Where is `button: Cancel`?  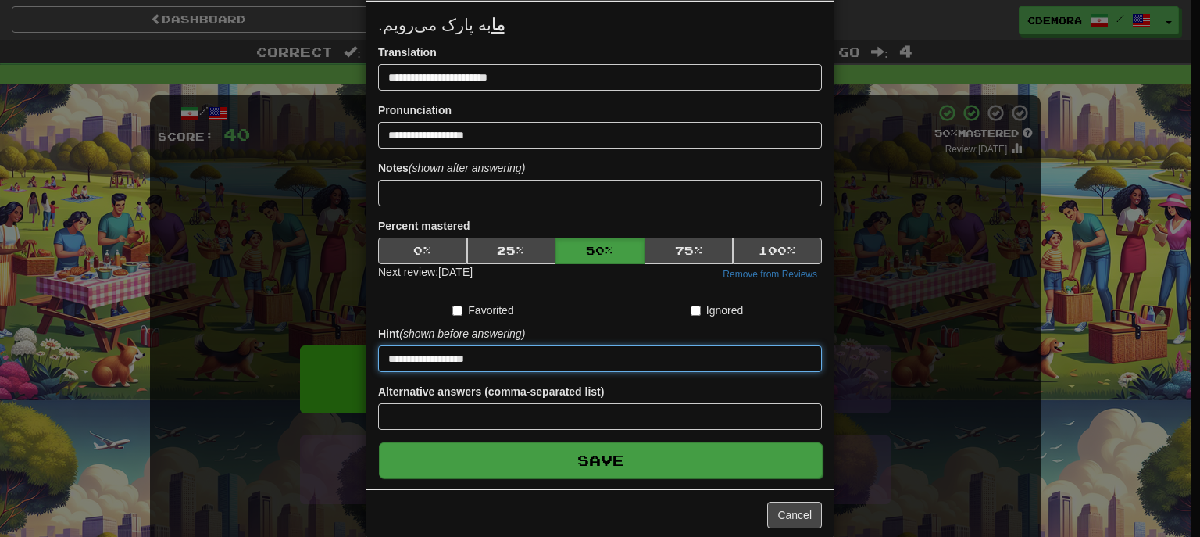 button: Cancel is located at coordinates (795, 515).